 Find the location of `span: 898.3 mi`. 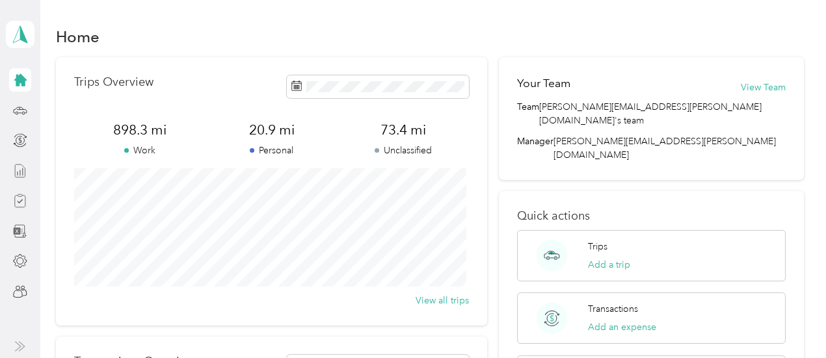

span: 898.3 mi is located at coordinates (140, 130).